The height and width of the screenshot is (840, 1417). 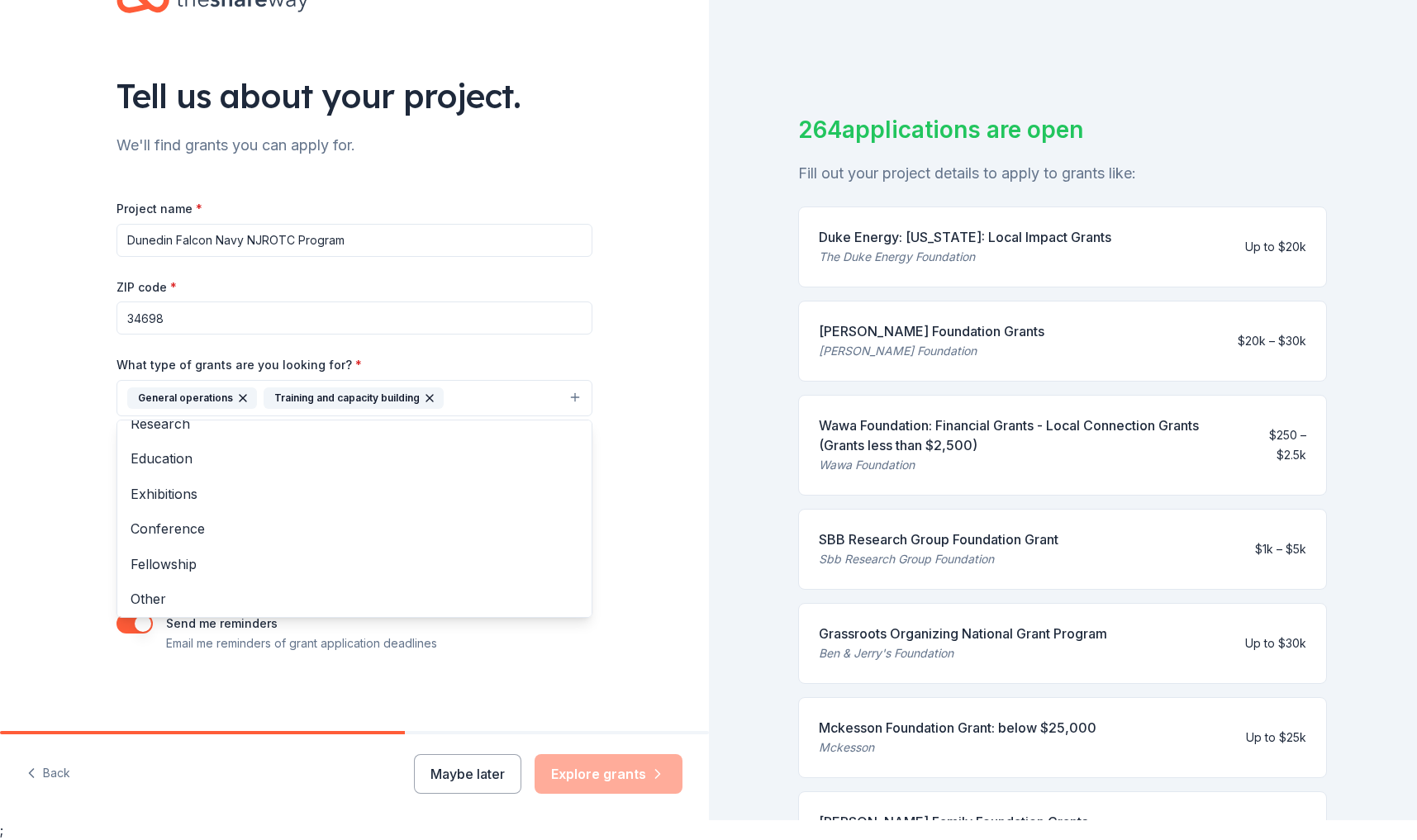 What do you see at coordinates (354, 598) in the screenshot?
I see `span: Other` at bounding box center [354, 598].